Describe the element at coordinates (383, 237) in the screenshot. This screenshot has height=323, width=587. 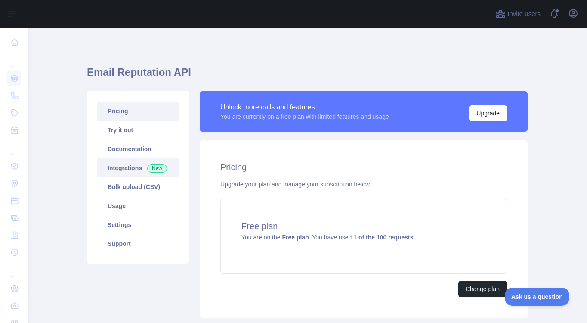
I see `strong: 1 of the 100 requests` at that location.